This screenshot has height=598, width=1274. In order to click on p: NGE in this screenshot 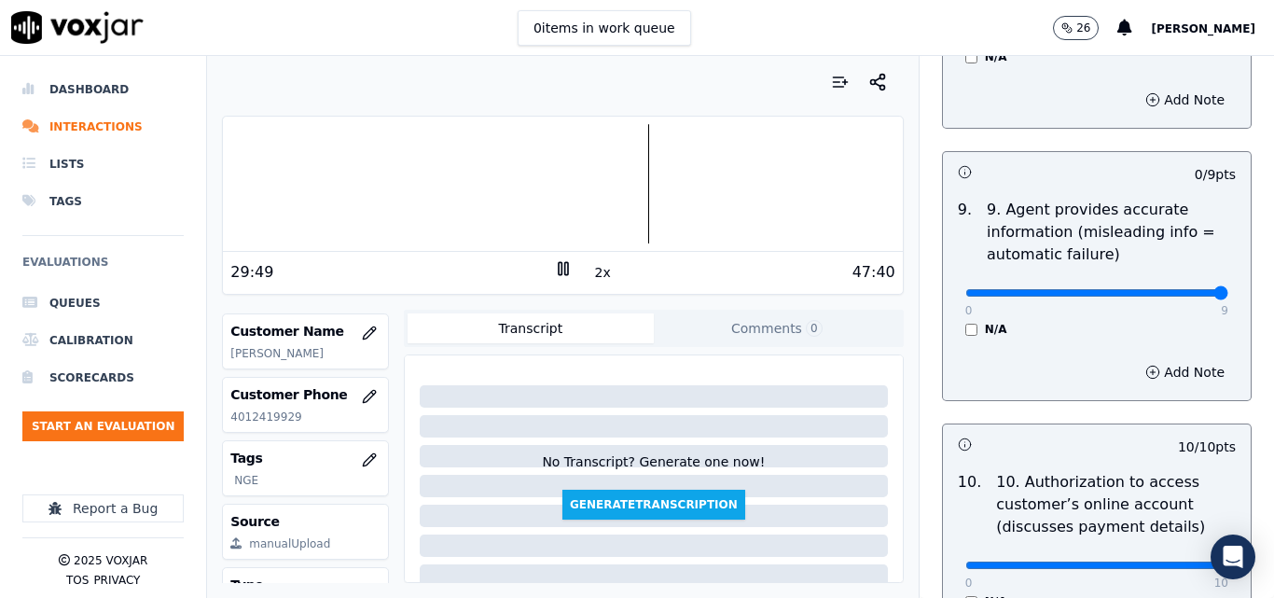, I will do `click(307, 480)`.